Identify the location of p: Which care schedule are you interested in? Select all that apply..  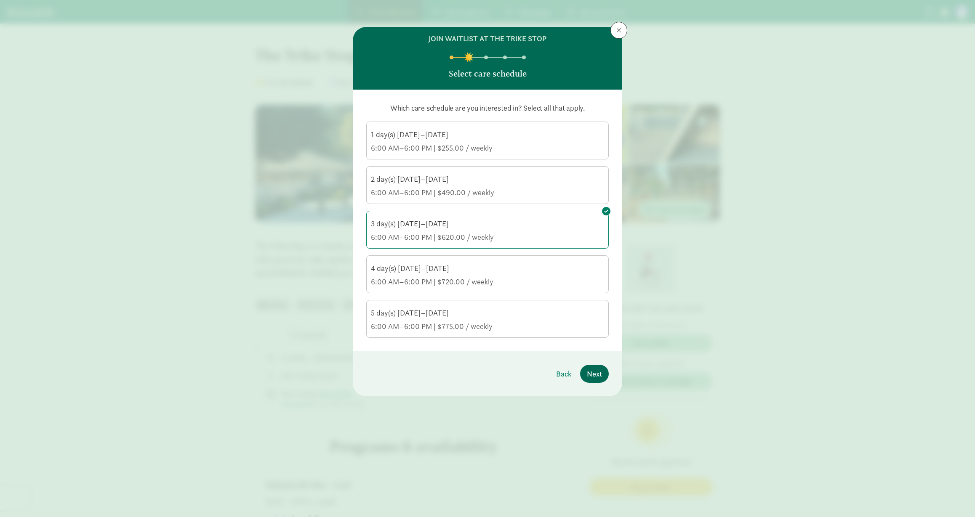
(488, 108).